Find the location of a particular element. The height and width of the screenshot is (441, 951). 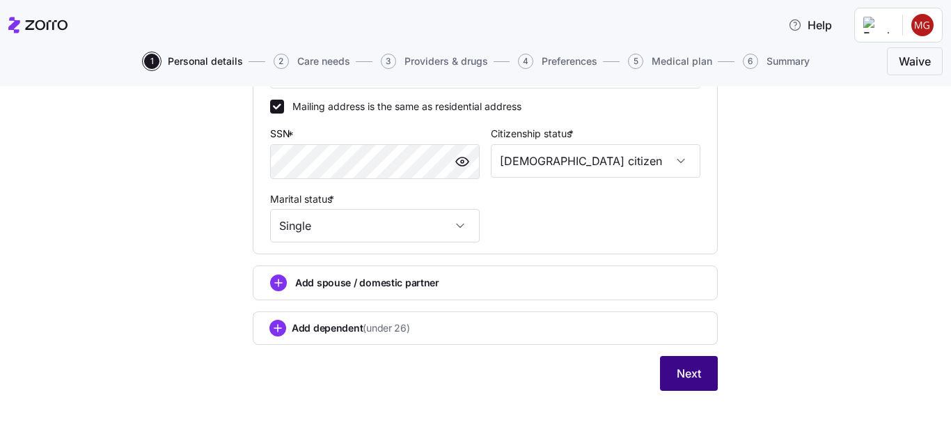

img: f8931de693ce53ca188af311dc854544 is located at coordinates (922, 25).